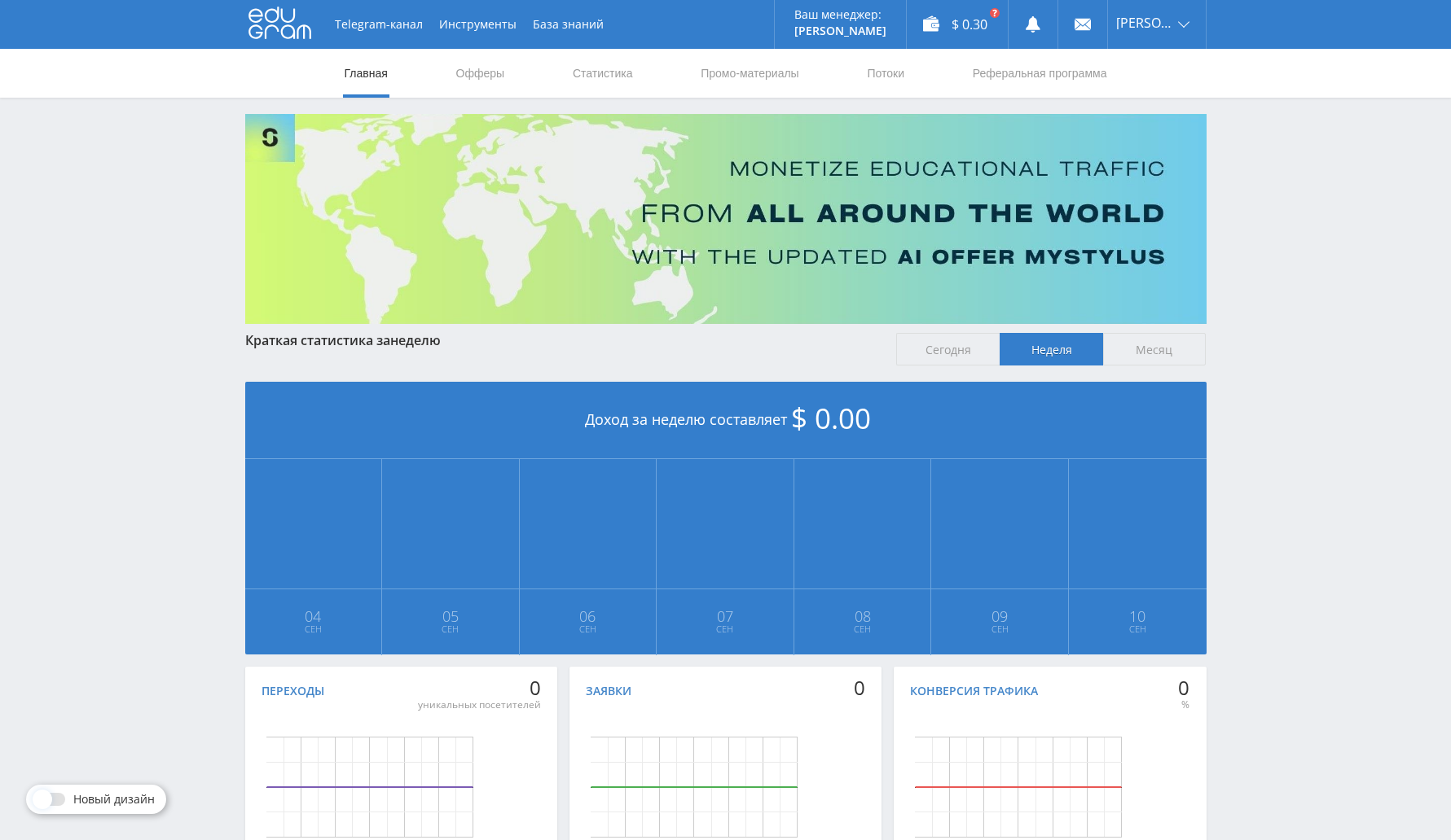 The width and height of the screenshot is (1451, 840). Describe the element at coordinates (885, 73) in the screenshot. I see `a: Потоки` at that location.